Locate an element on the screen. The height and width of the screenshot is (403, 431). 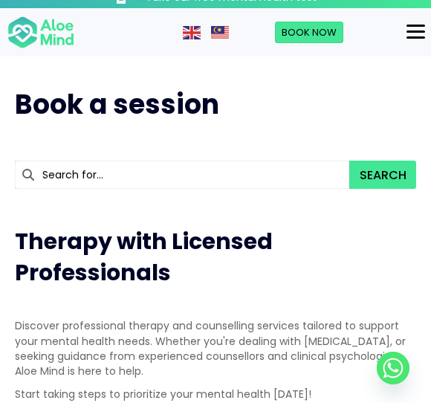
a: Malay is located at coordinates (221, 32).